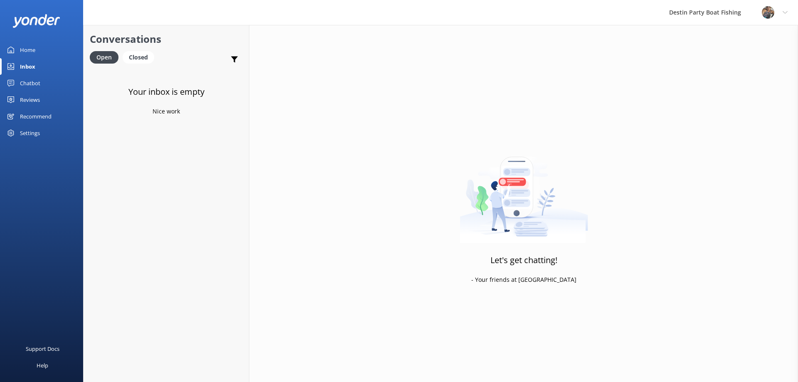 Image resolution: width=798 pixels, height=382 pixels. Describe the element at coordinates (30, 133) in the screenshot. I see `div: Settings` at that location.